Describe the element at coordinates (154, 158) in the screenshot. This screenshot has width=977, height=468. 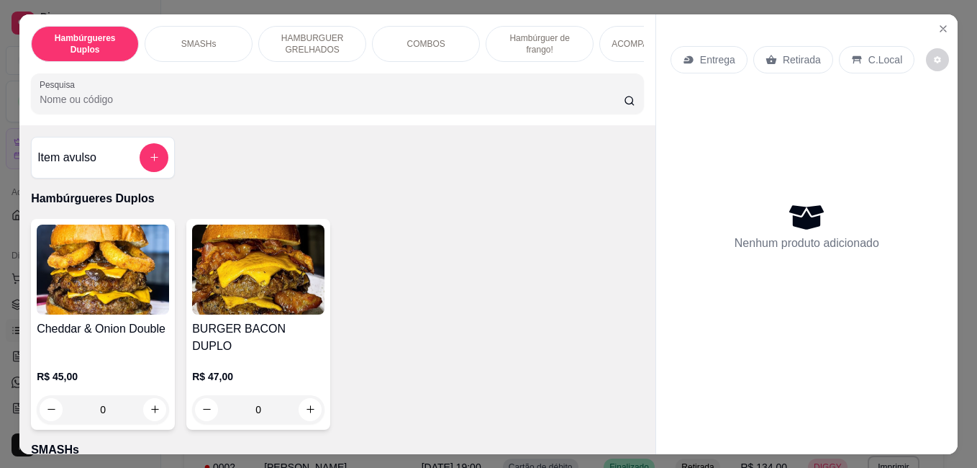
I see `button: add-separate-item` at that location.